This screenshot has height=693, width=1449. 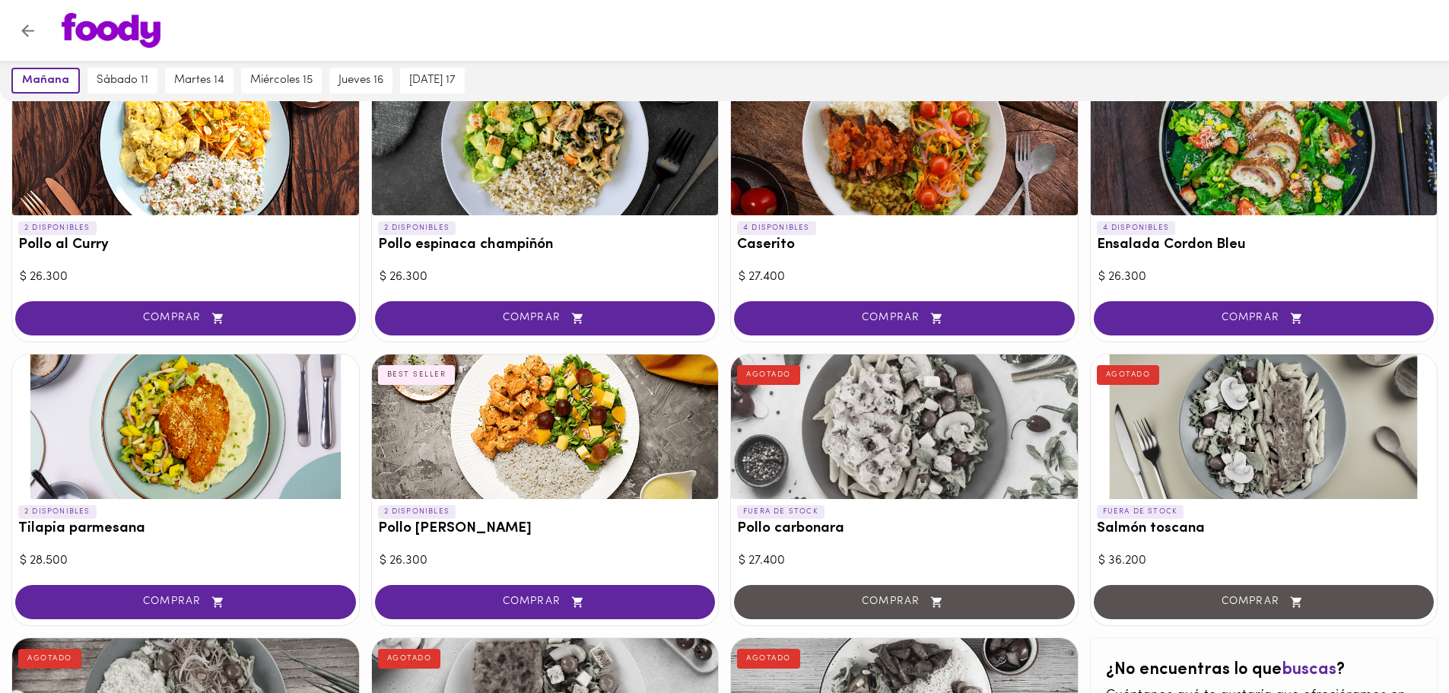 I want to click on button: jueves 16, so click(x=360, y=81).